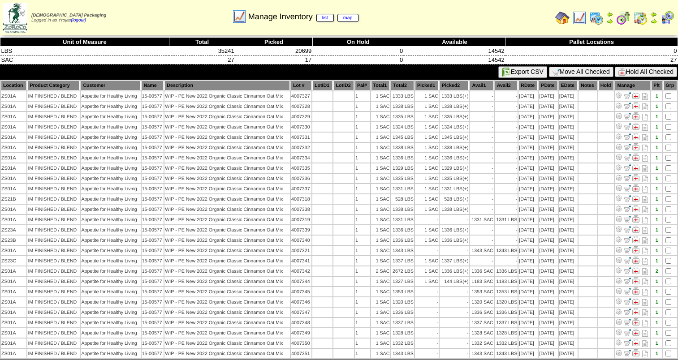 The height and width of the screenshot is (360, 678). What do you see at coordinates (454, 96) in the screenshot?
I see `td: 1333 LBS` at bounding box center [454, 96].